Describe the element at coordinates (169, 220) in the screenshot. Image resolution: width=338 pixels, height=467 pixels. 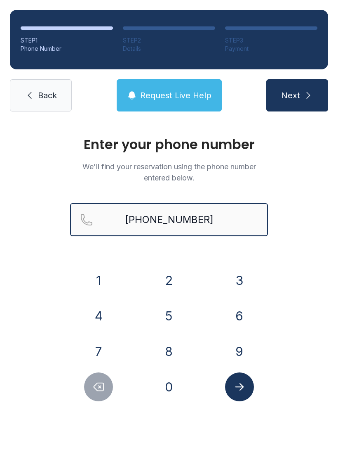
I see `input: Reservation phone number` at that location.